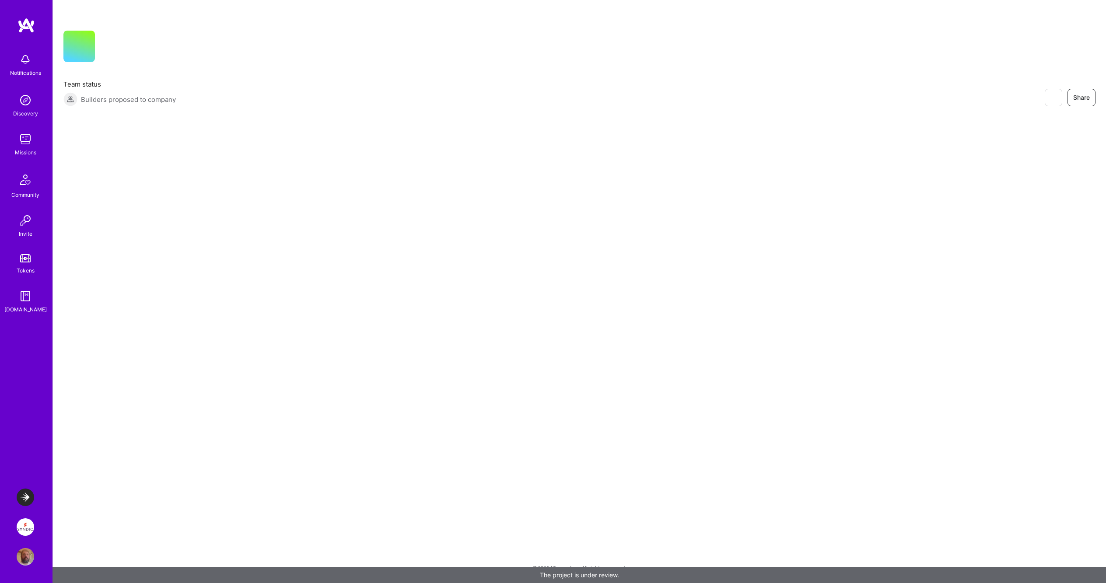 The image size is (1106, 583). Describe the element at coordinates (25, 557) in the screenshot. I see `img: User Avatar` at that location.